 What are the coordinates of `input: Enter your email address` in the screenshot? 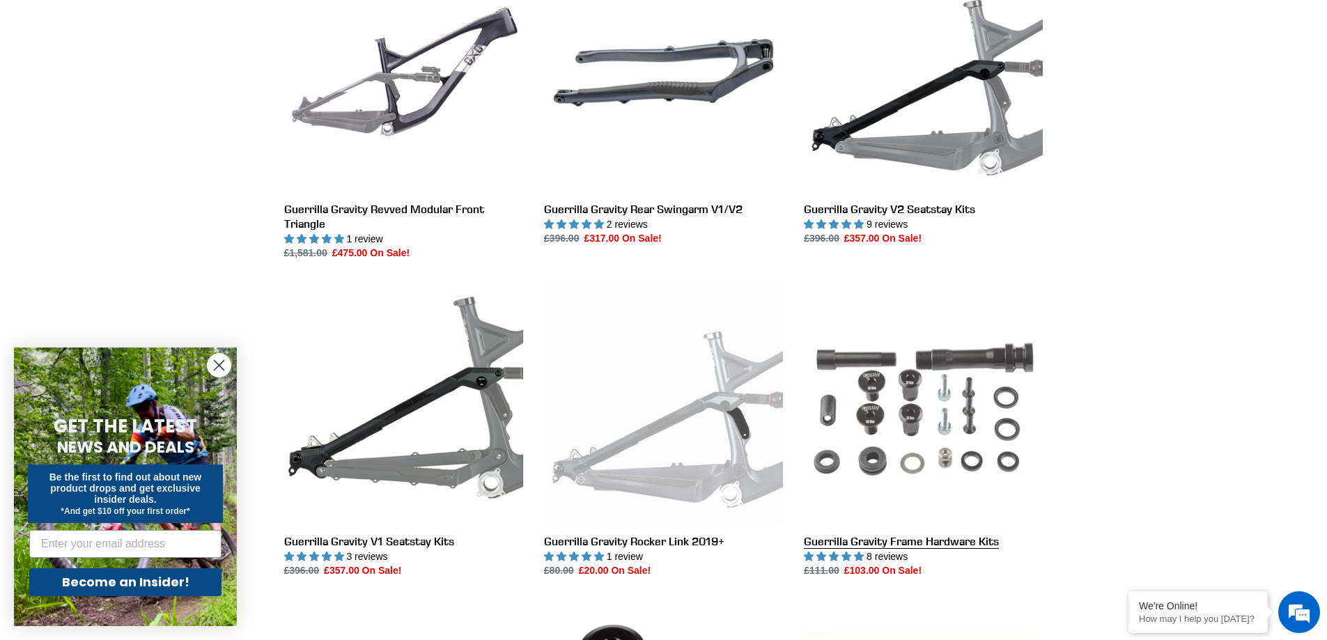 It's located at (125, 544).